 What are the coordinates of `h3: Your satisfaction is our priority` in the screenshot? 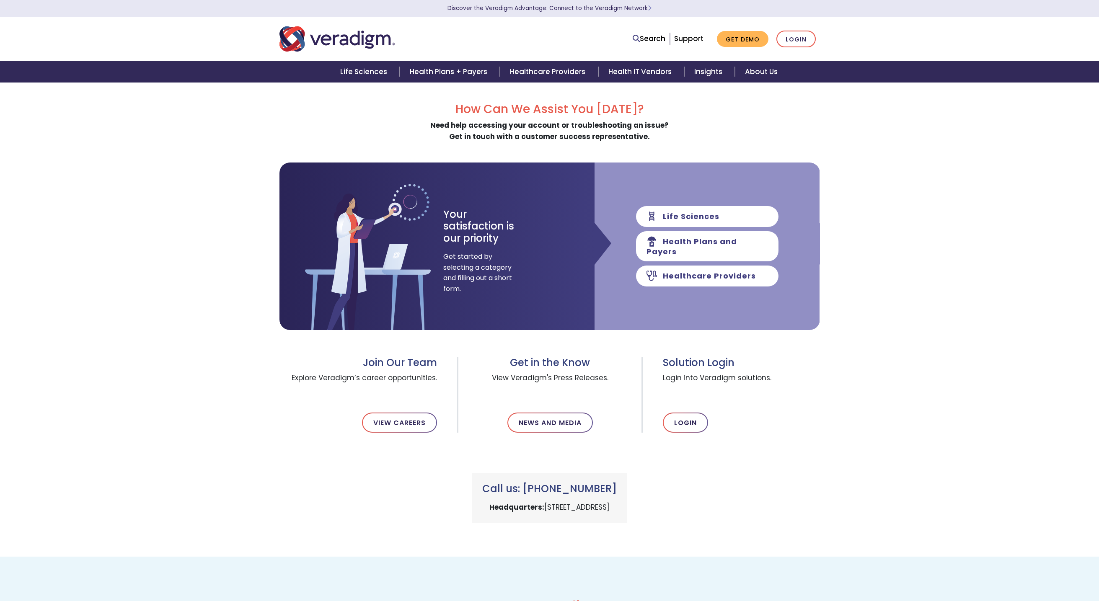 It's located at (486, 227).